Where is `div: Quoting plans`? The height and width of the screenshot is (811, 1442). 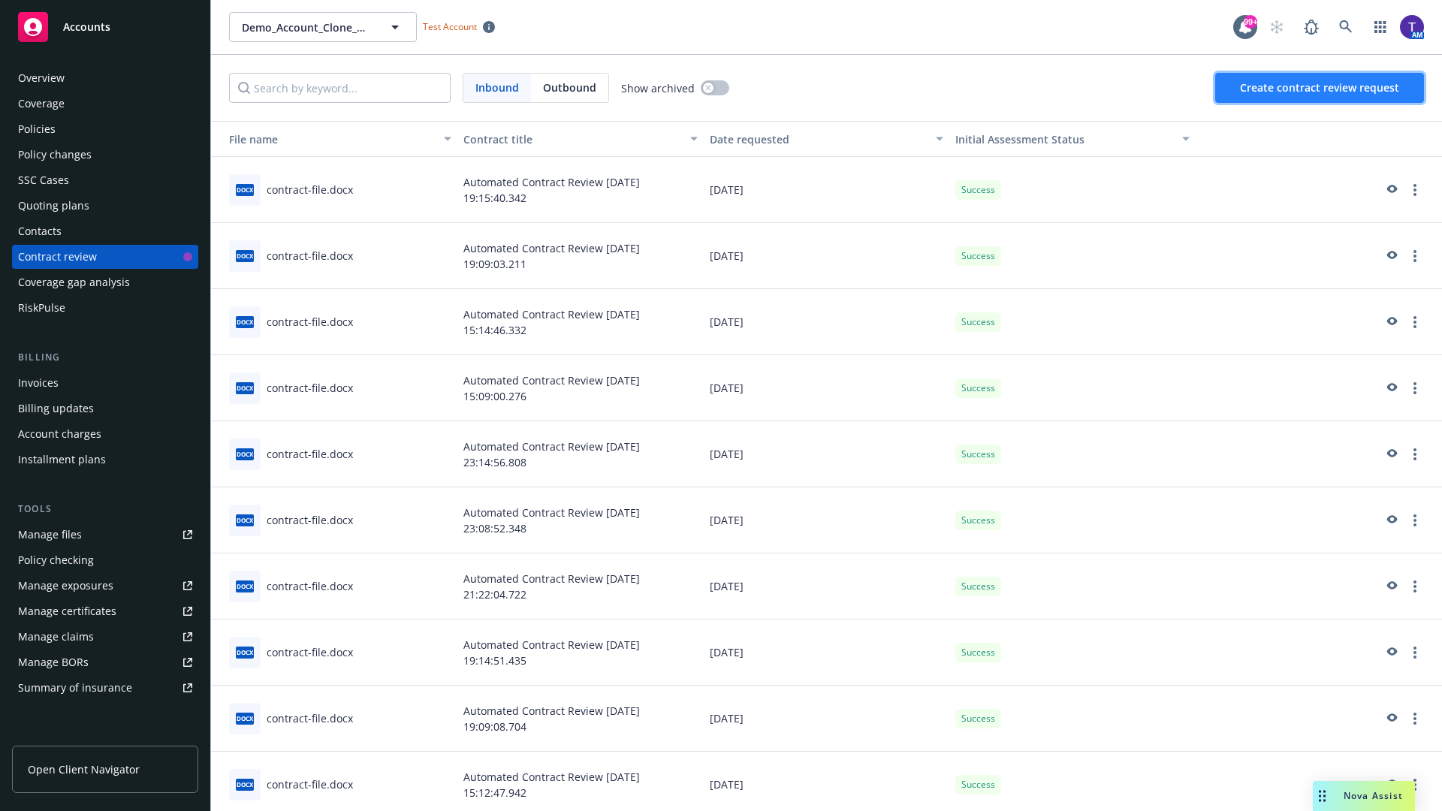 div: Quoting plans is located at coordinates (53, 206).